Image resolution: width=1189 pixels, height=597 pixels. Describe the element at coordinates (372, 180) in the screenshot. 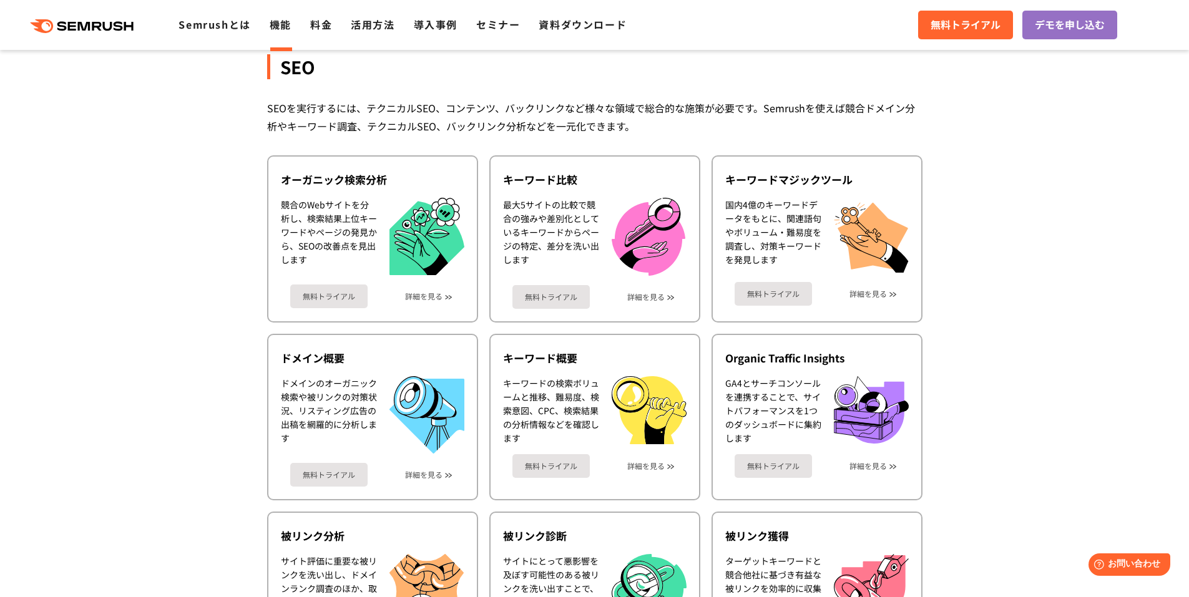

I see `div: オーガニック検索分析` at that location.